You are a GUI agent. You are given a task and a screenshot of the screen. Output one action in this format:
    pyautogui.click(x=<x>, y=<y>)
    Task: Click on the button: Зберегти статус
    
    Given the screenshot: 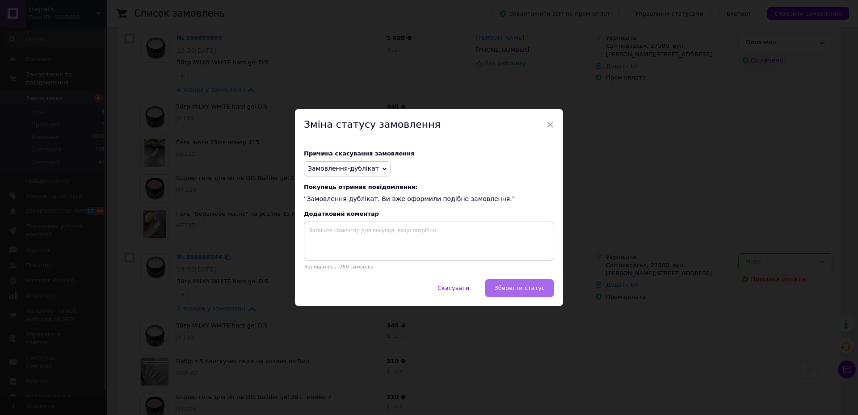 What is the action you would take?
    pyautogui.click(x=519, y=288)
    